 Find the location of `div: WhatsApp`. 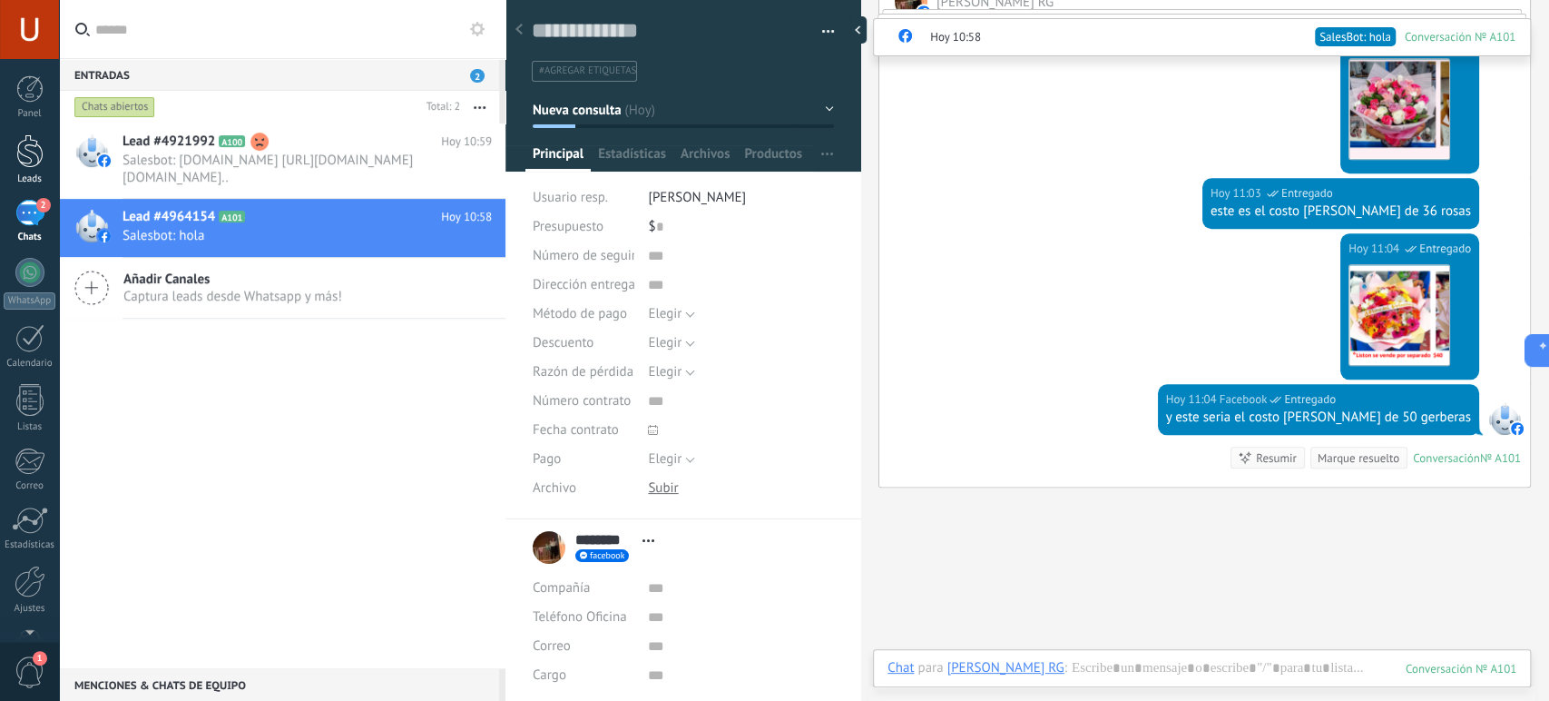

div: WhatsApp is located at coordinates (29, 300).